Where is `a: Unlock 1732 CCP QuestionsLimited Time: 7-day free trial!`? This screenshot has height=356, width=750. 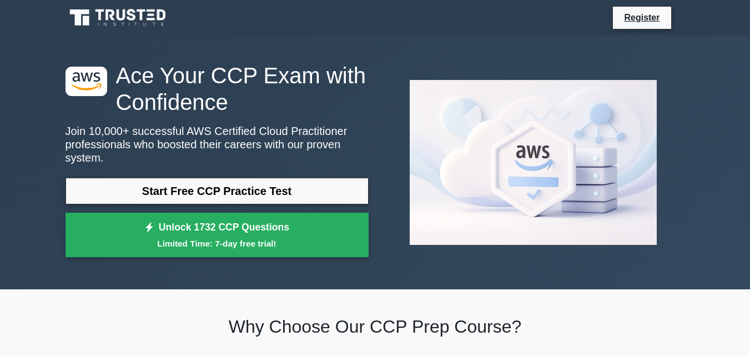
a: Unlock 1732 CCP QuestionsLimited Time: 7-day free trial! is located at coordinates (217, 235).